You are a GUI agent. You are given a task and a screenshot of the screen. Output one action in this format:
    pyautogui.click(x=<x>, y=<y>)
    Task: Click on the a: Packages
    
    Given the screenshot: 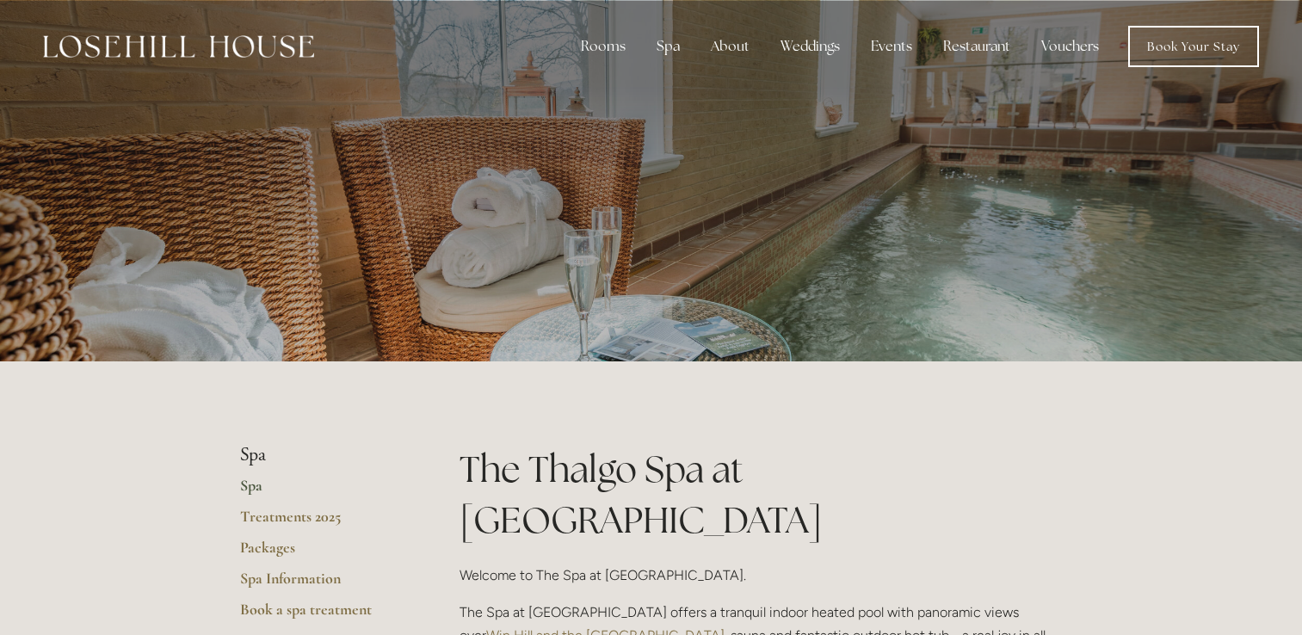 What is the action you would take?
    pyautogui.click(x=322, y=554)
    